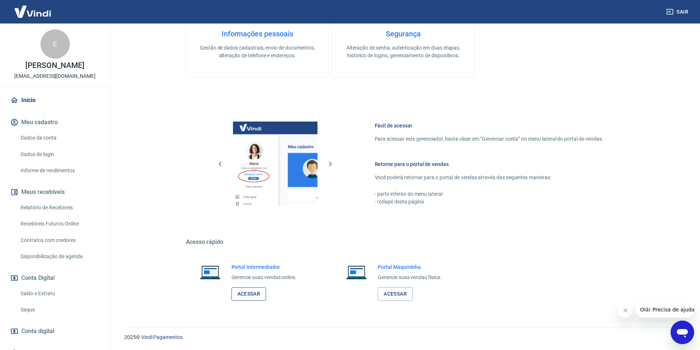  Describe the element at coordinates (264, 267) in the screenshot. I see `h6: Portal Intermediador` at that location.